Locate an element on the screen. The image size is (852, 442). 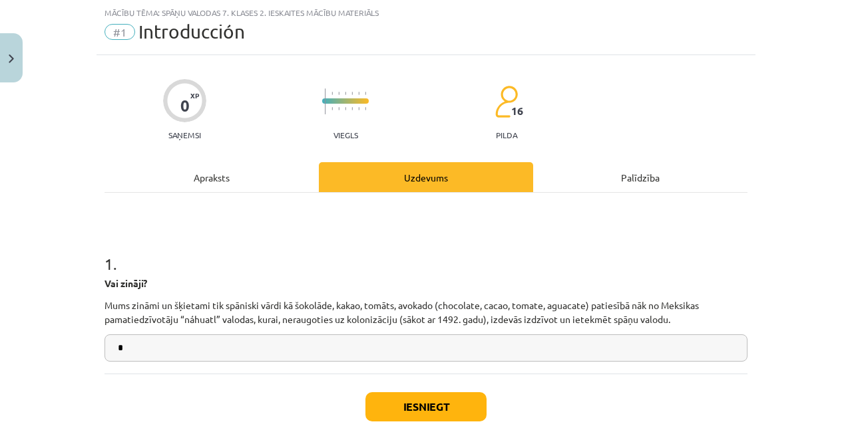
img: icon-close-lesson-0947bae3869378f0d4975bcd49f059093ad1ed9edebbc8119c70593378902aed.svg is located at coordinates (11, 59).